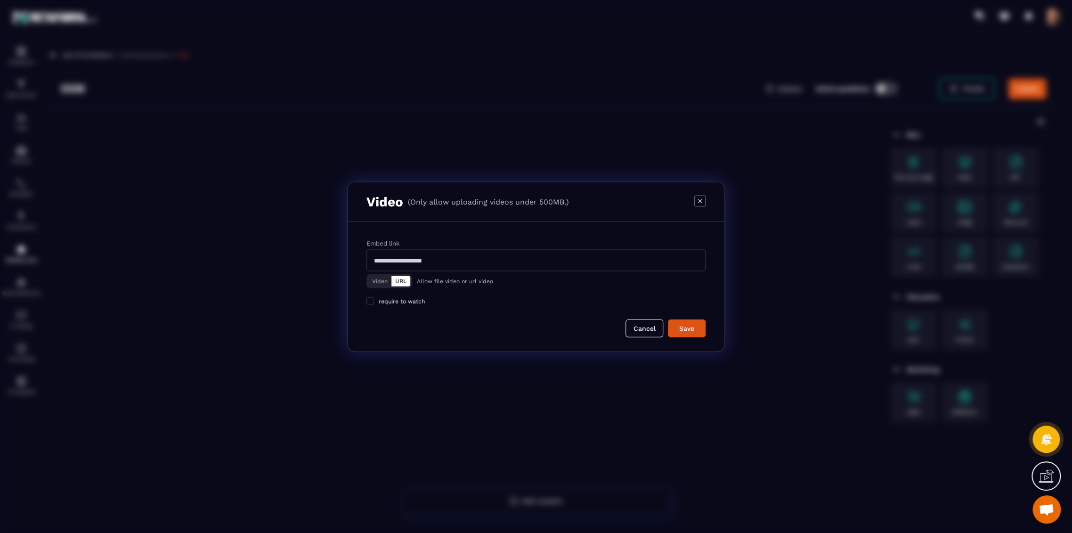 The height and width of the screenshot is (533, 1072). Describe the element at coordinates (383, 242) in the screenshot. I see `label: Embed link` at that location.